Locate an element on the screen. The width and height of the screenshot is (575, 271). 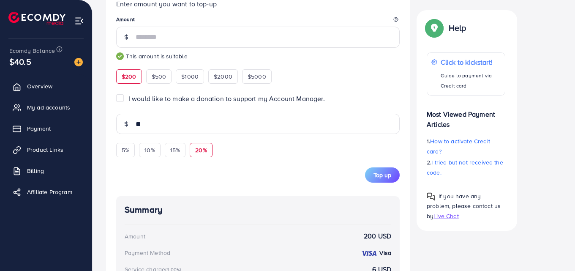
span: 15% is located at coordinates (175, 150).